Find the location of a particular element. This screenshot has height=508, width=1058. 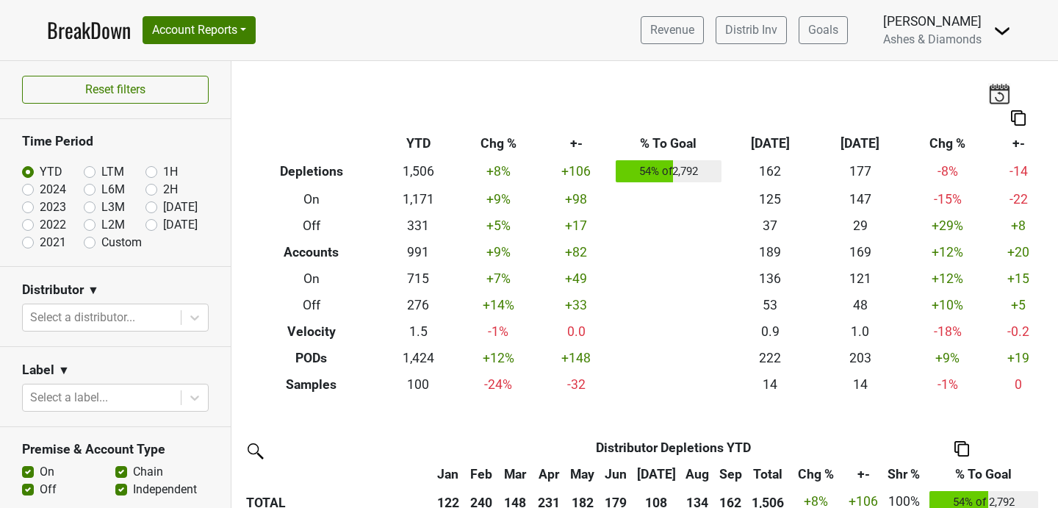

td: +7 % is located at coordinates (498, 278).